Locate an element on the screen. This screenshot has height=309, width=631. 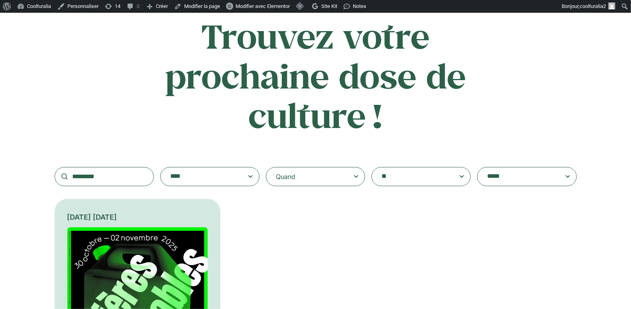
h2: Trouvez votre prochaine dose de culture ! is located at coordinates (316, 75).